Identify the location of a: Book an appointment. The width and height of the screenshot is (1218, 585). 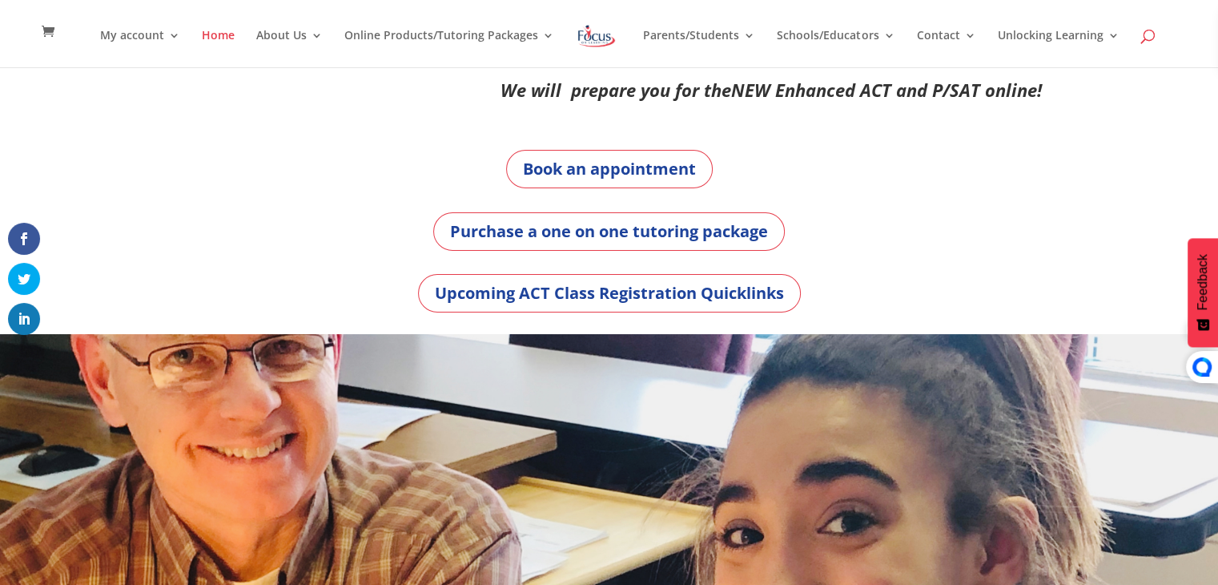
(610, 169).